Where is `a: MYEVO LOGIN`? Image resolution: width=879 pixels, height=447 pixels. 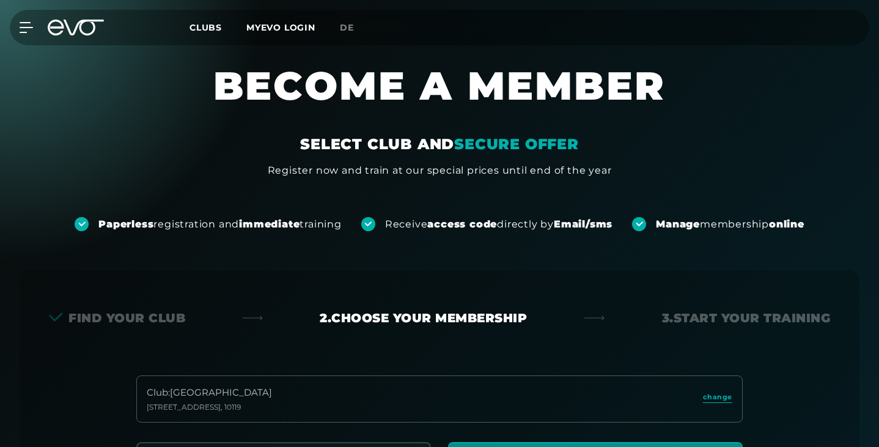 a: MYEVO LOGIN is located at coordinates (281, 28).